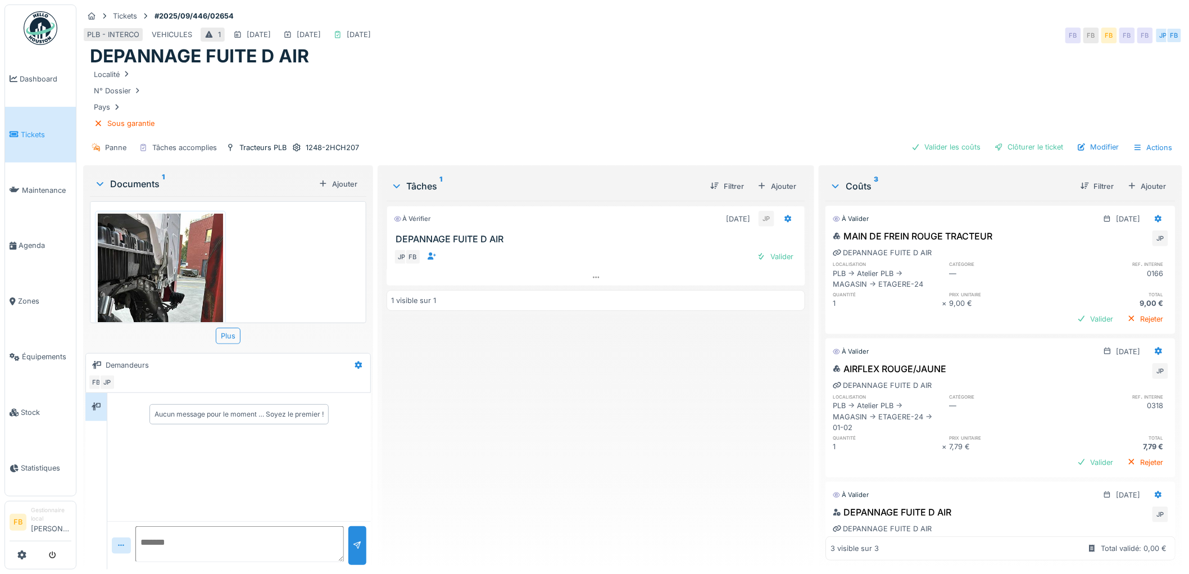 The image size is (1189, 574). I want to click on img: riowg4qpyluiibd6og1ko6h5xutl, so click(160, 325).